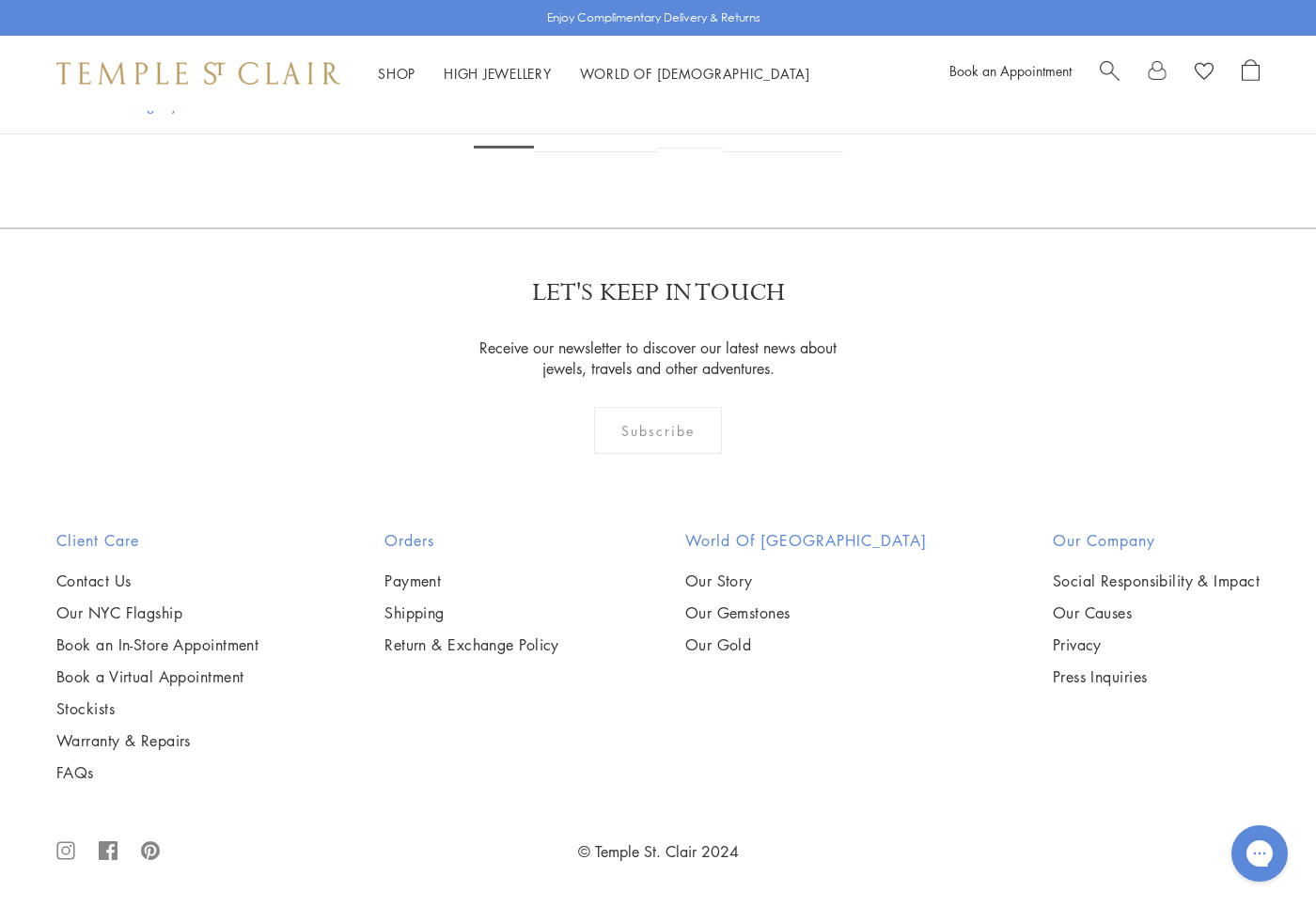 The image size is (1316, 907). What do you see at coordinates (805, 581) in the screenshot?
I see `a: Our Story` at bounding box center [805, 581].